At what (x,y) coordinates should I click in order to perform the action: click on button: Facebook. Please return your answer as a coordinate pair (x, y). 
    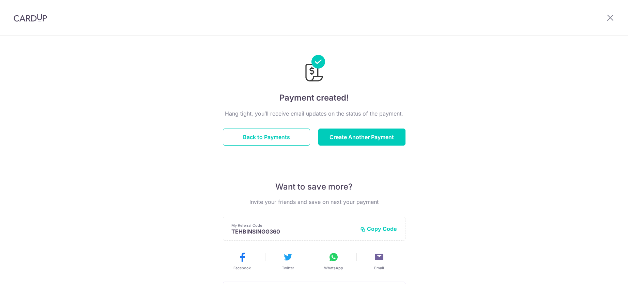
    Looking at the image, I should click on (242, 261).